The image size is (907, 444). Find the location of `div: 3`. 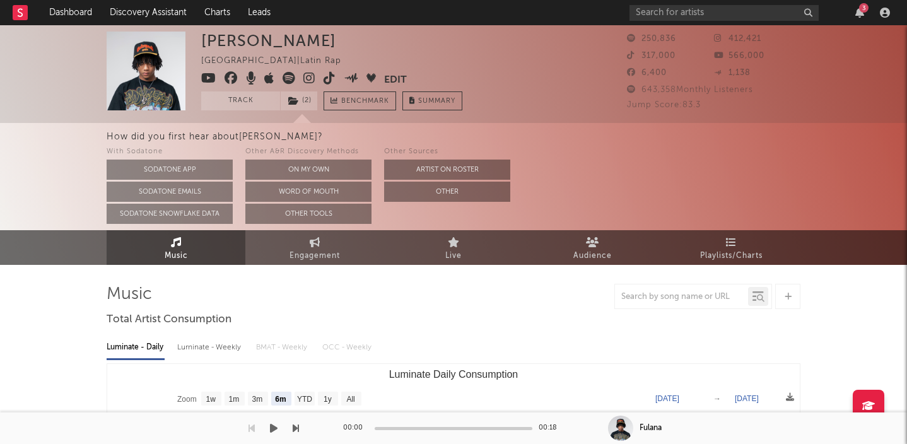

div: 3 is located at coordinates (863, 8).